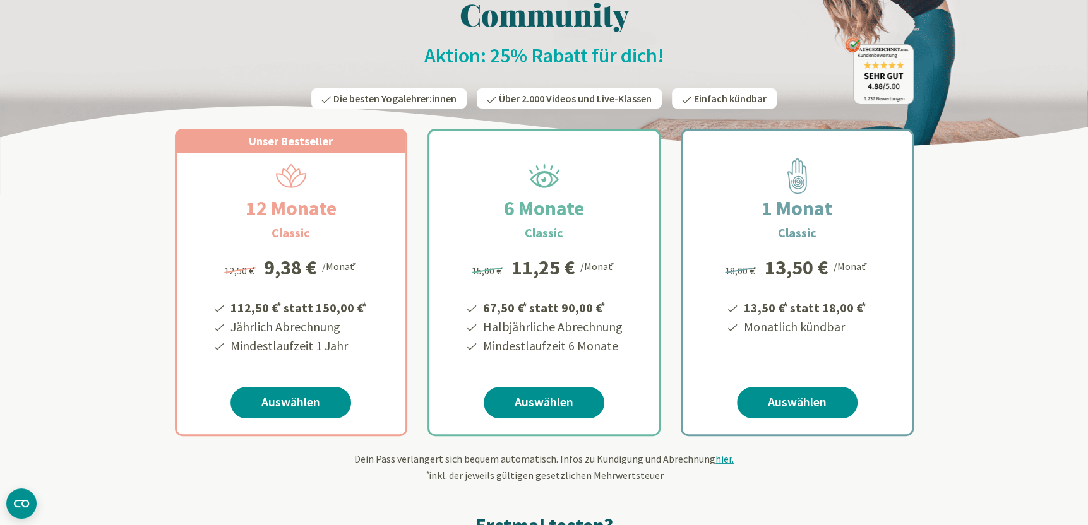 This screenshot has height=525, width=1088. Describe the element at coordinates (543, 208) in the screenshot. I see `h2: 6 Monate` at that location.